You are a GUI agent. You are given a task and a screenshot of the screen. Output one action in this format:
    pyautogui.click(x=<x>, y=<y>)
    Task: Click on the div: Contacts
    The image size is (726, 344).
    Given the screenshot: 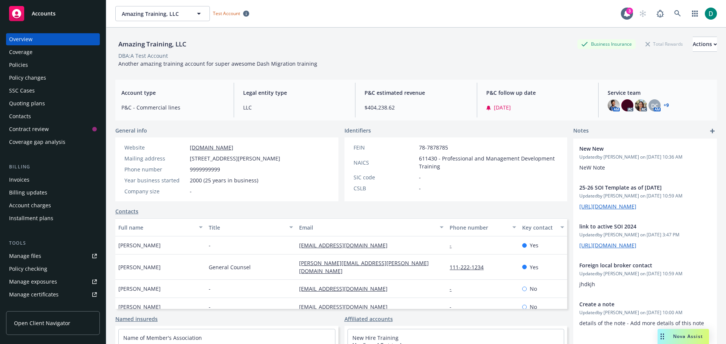 What is the action you would take?
    pyautogui.click(x=20, y=116)
    